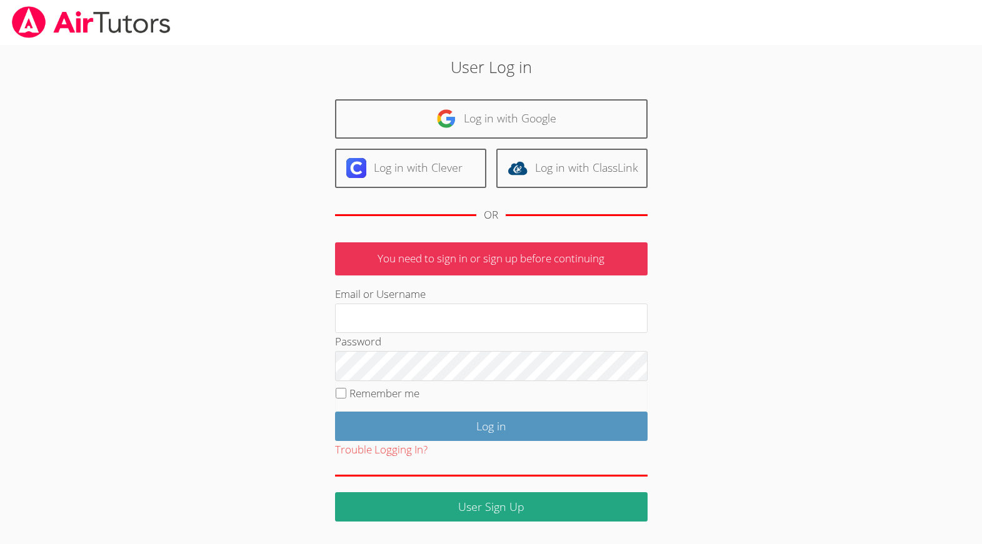  What do you see at coordinates (358, 341) in the screenshot?
I see `label: Password` at bounding box center [358, 341].